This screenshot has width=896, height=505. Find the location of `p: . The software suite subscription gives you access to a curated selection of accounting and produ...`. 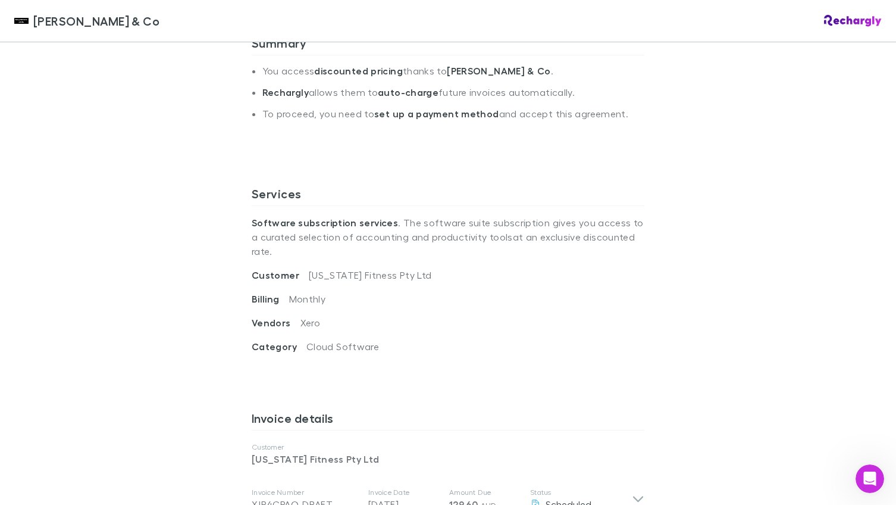

p: . The software suite subscription gives you access to a curated selection of accounting and produ... is located at coordinates (448, 237).